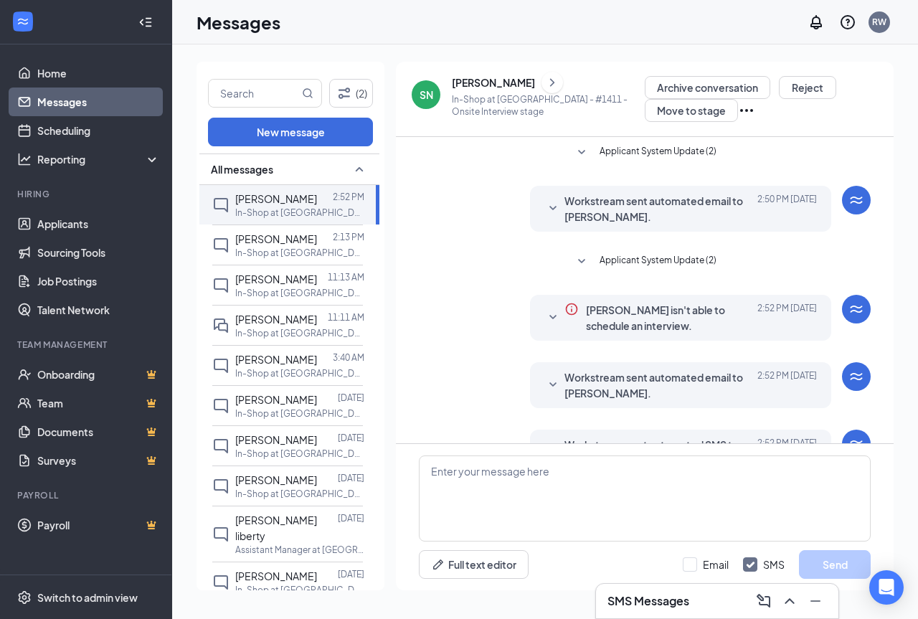 The width and height of the screenshot is (918, 619). I want to click on a: Scheduling, so click(98, 131).